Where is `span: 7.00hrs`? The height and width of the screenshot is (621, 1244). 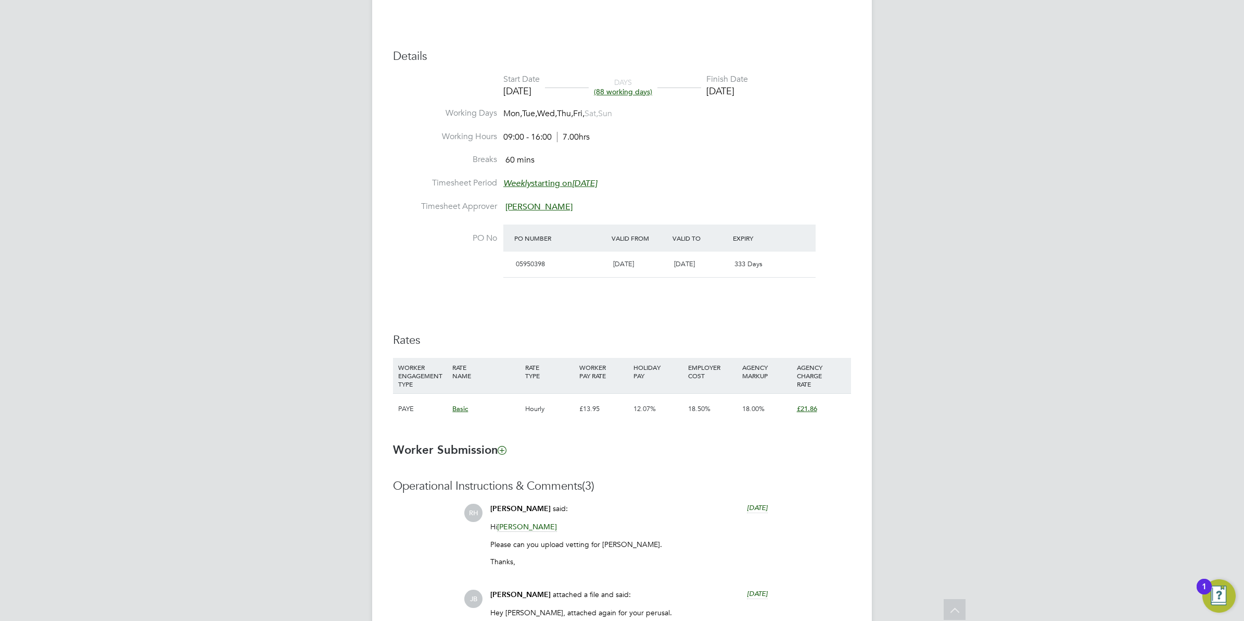
span: 7.00hrs is located at coordinates (573, 137).